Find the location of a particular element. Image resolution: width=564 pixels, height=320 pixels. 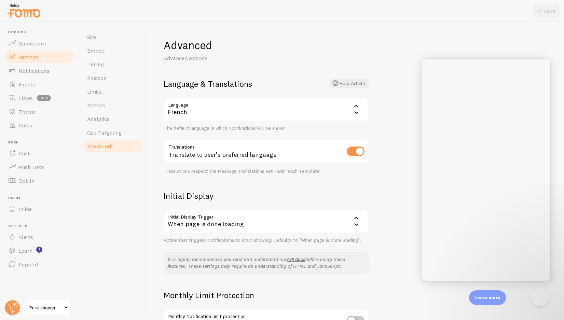

a: Settings is located at coordinates (39, 57).